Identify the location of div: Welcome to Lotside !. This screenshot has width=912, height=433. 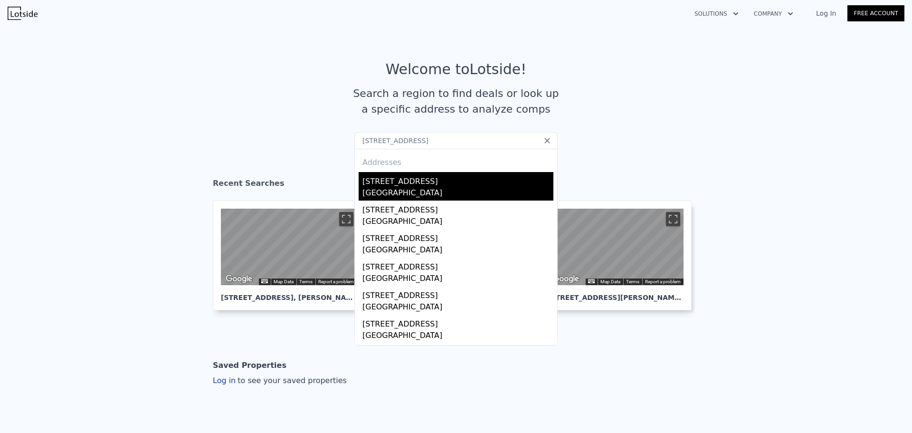
(456, 69).